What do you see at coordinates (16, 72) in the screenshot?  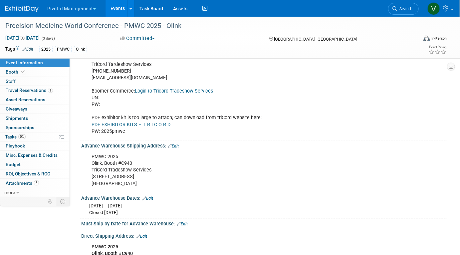 I see `span: Booth` at bounding box center [16, 72].